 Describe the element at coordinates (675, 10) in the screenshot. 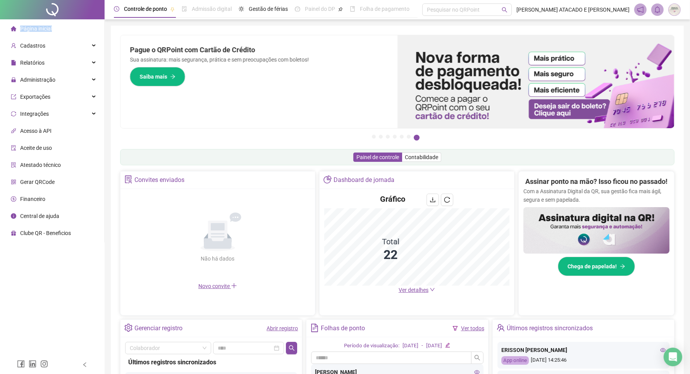

I see `img: 64868` at that location.